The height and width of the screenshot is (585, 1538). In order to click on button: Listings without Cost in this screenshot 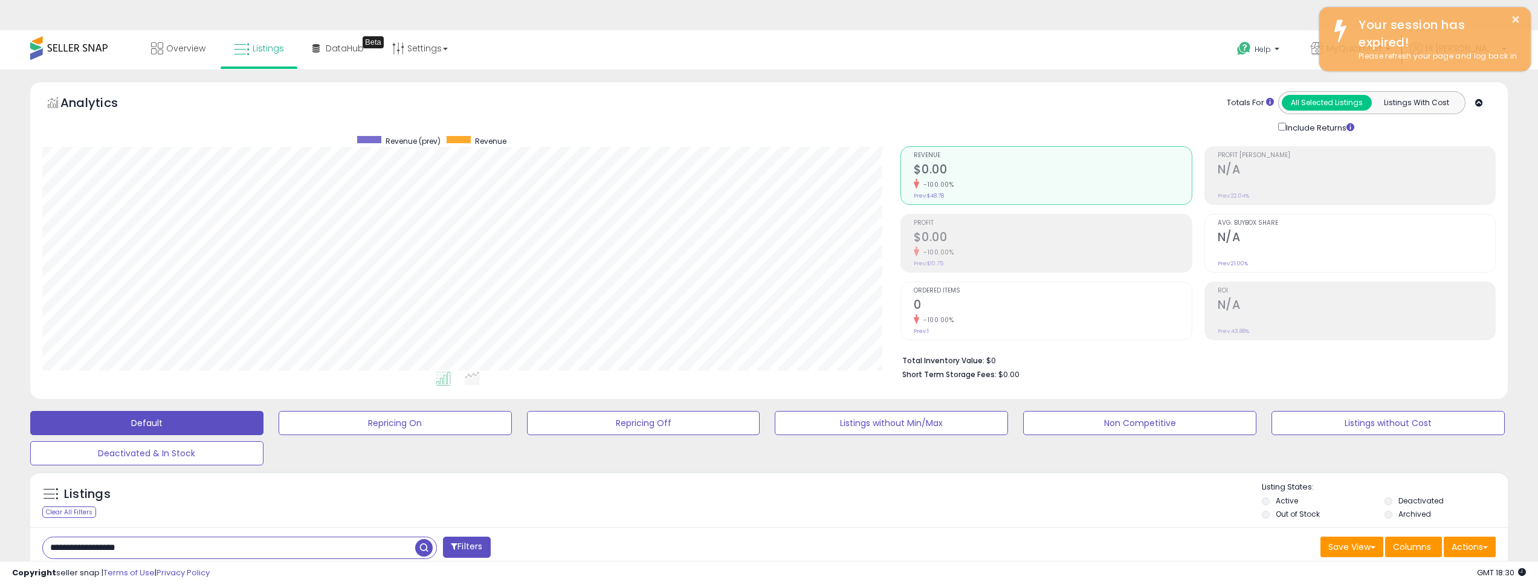, I will do `click(1388, 423)`.